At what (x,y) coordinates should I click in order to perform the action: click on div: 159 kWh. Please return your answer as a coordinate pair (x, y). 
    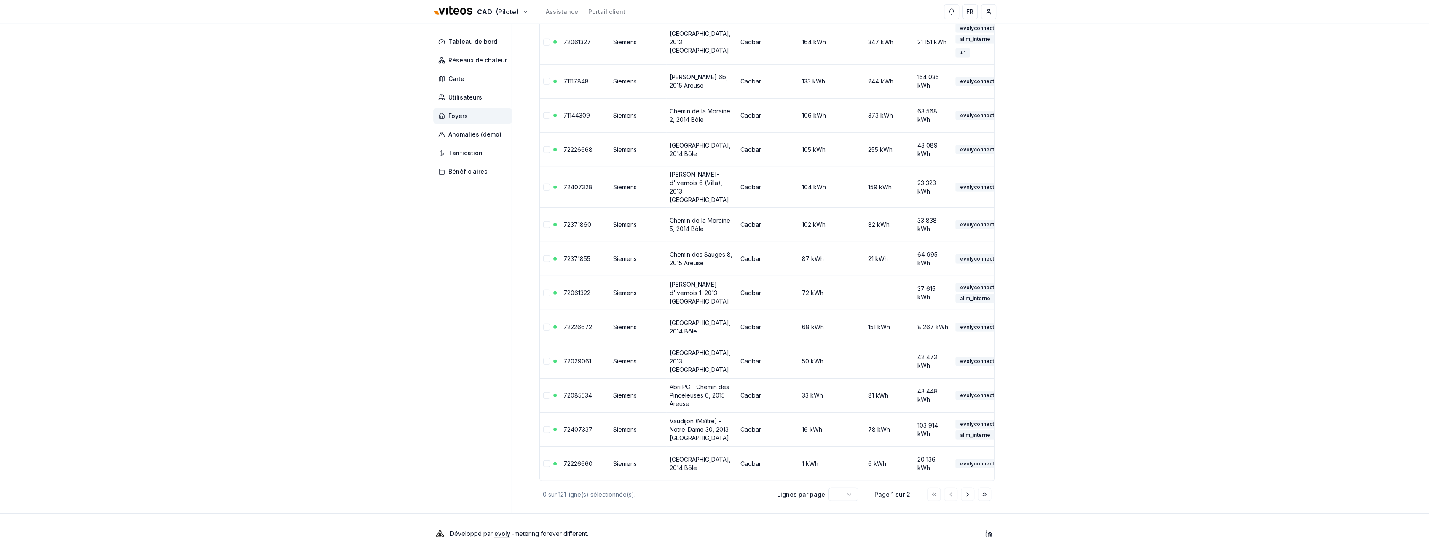
    Looking at the image, I should click on (881, 187).